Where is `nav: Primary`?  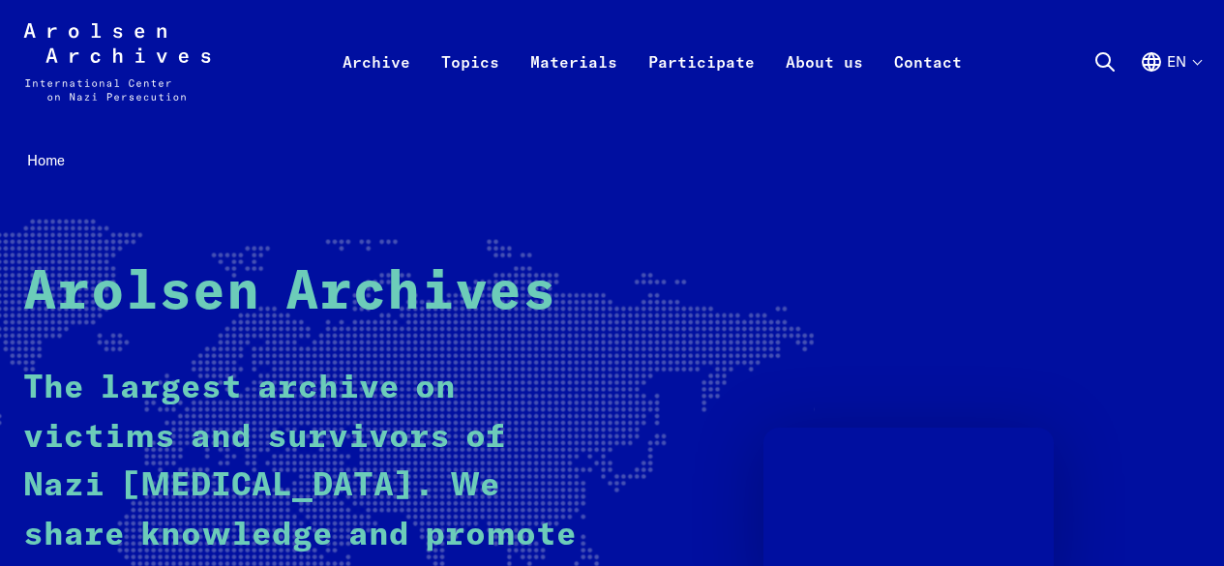 nav: Primary is located at coordinates (652, 62).